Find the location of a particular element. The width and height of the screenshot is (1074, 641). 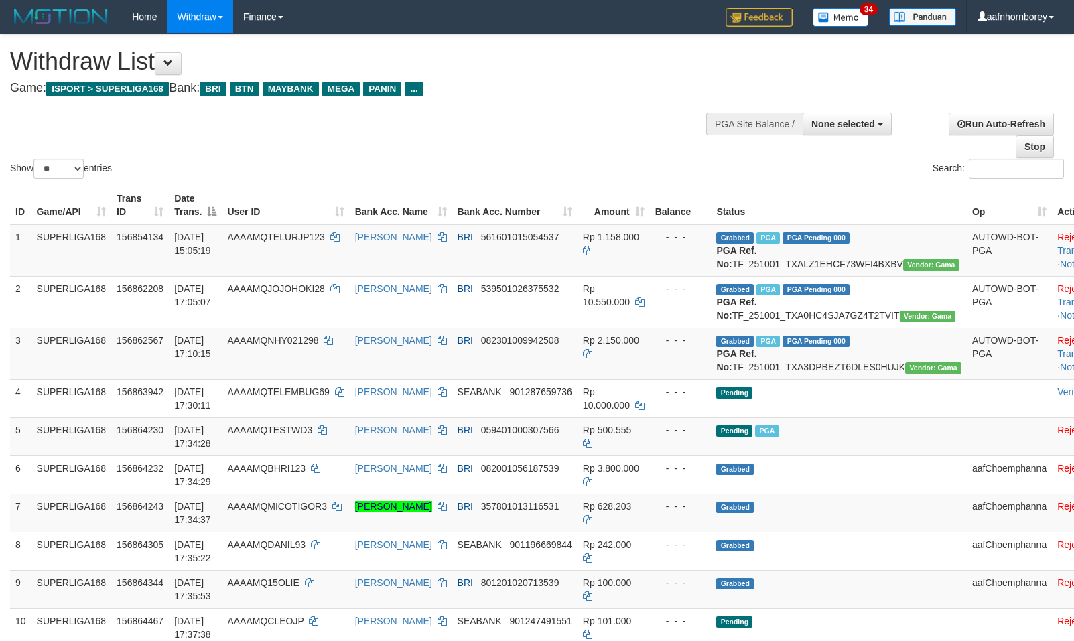

select: Showentries is located at coordinates (58, 169).